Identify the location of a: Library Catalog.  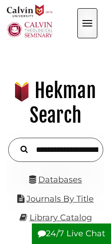
(61, 218).